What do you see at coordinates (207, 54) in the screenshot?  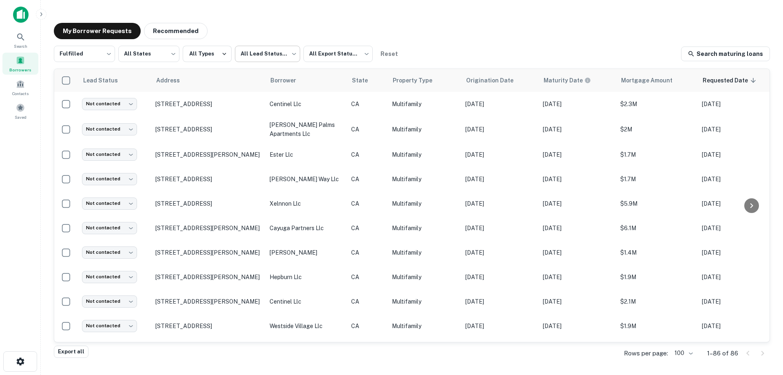 I see `button: All Types` at bounding box center [207, 54].